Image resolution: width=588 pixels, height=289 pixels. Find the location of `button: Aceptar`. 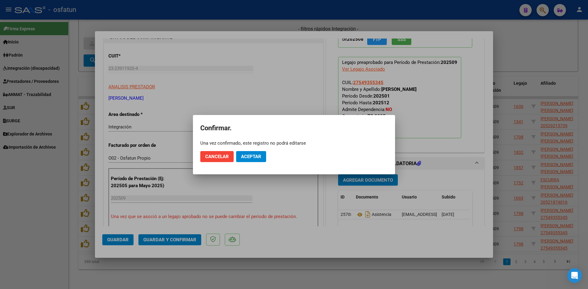

button: Aceptar is located at coordinates (251, 157).